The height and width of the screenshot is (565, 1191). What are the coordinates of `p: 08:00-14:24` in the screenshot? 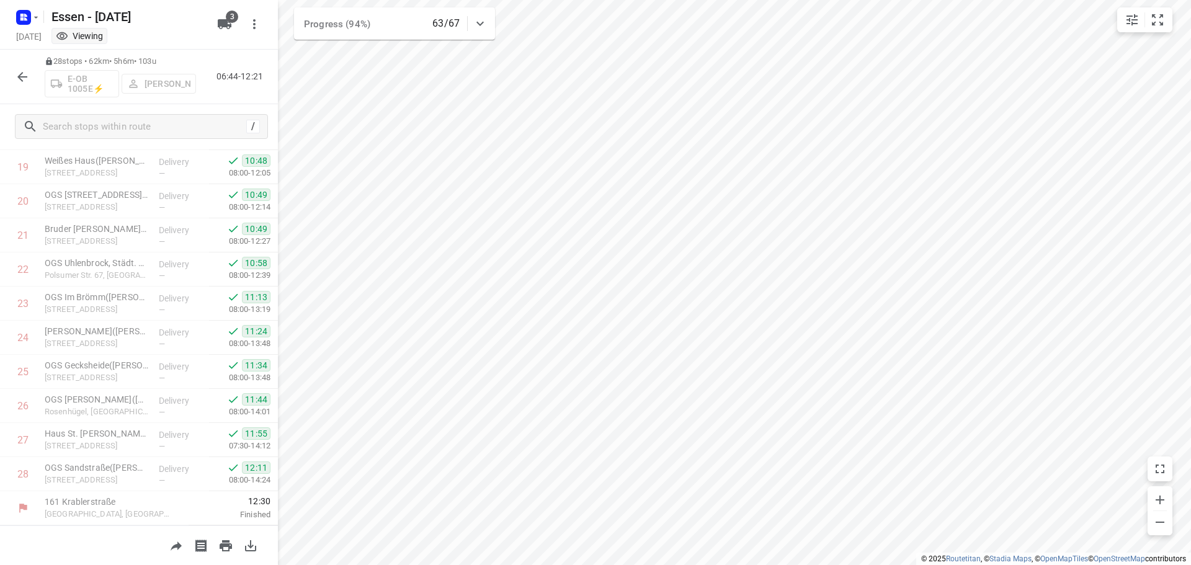 It's located at (239, 480).